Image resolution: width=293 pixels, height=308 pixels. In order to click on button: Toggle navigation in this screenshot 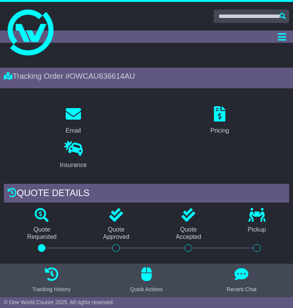, I will do `click(282, 37)`.